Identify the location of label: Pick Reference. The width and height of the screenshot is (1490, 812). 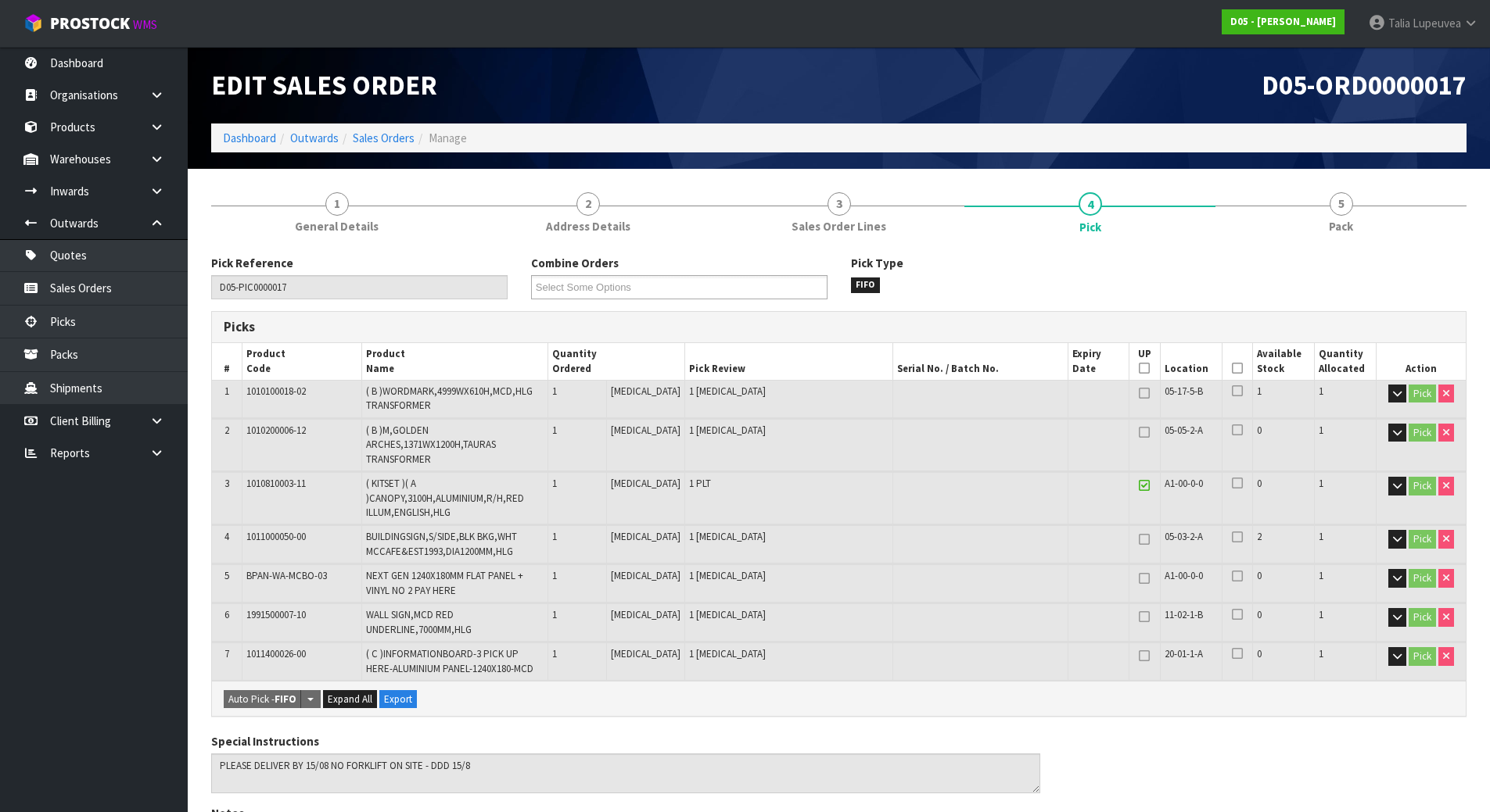
(252, 262).